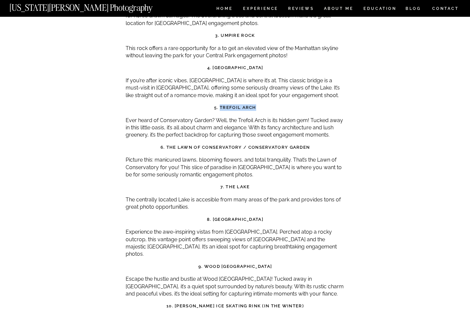  Describe the element at coordinates (235, 107) in the screenshot. I see `strong: 5. Trefoil Arch` at that location.